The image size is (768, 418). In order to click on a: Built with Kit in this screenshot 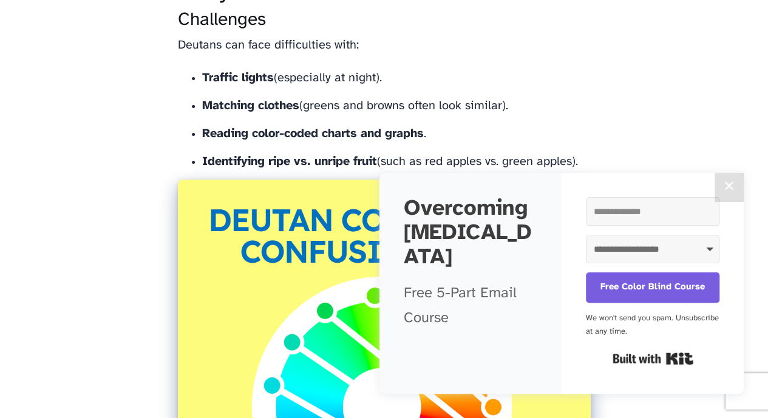, I will do `click(652, 359)`.